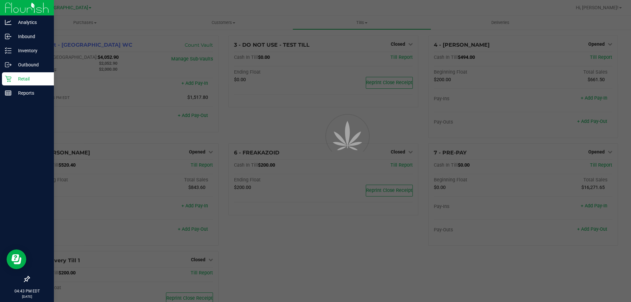  Describe the element at coordinates (31, 65) in the screenshot. I see `p: Outbound` at that location.